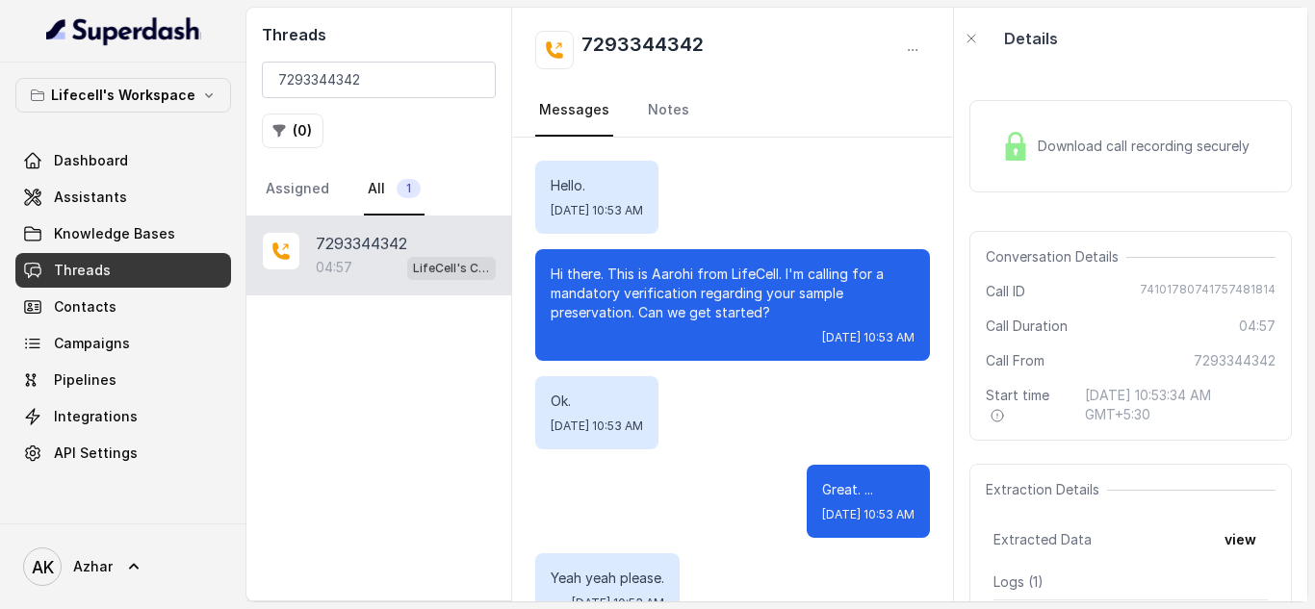 The height and width of the screenshot is (609, 1315). I want to click on p: LifeCell's Call Assistant, so click(452, 269).